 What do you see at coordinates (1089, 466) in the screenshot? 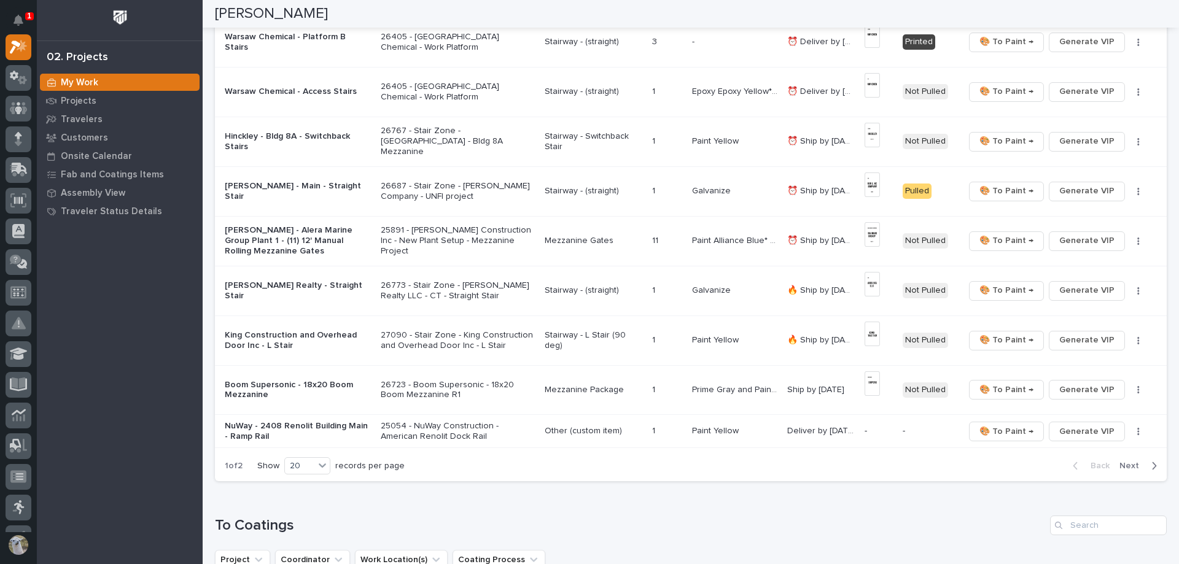
I see `button: Back` at bounding box center [1089, 466].